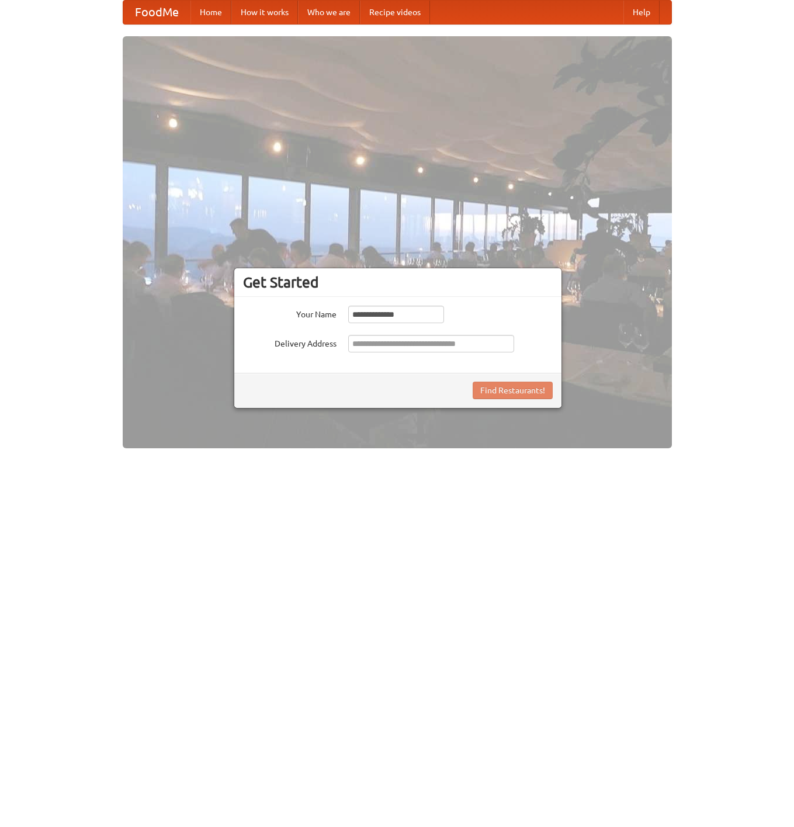 Image resolution: width=794 pixels, height=827 pixels. I want to click on label: Your Name, so click(290, 313).